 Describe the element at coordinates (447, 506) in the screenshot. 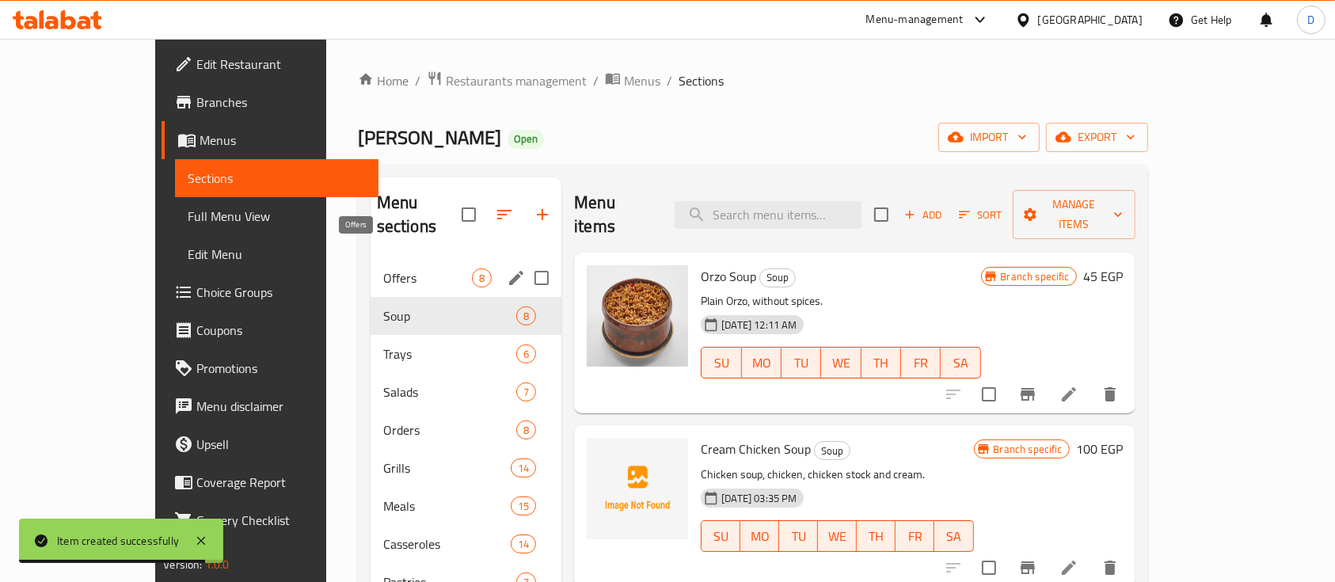

I see `div: Meals` at that location.